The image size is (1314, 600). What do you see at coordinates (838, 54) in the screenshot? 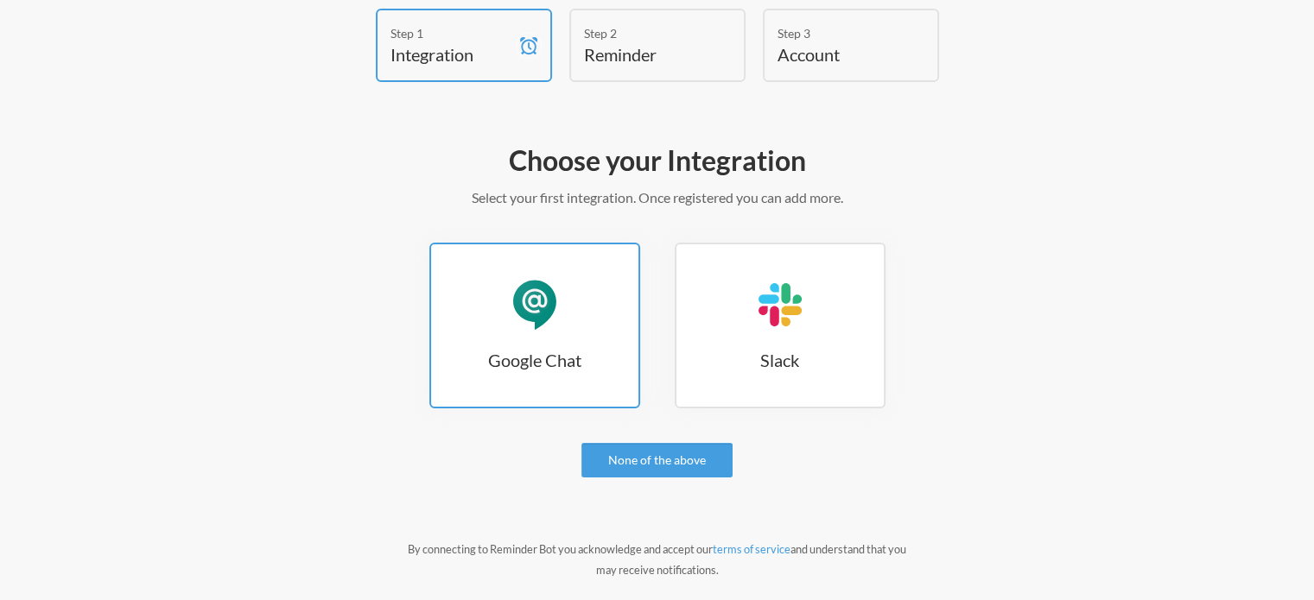
I see `h4: Account` at bounding box center [838, 54].